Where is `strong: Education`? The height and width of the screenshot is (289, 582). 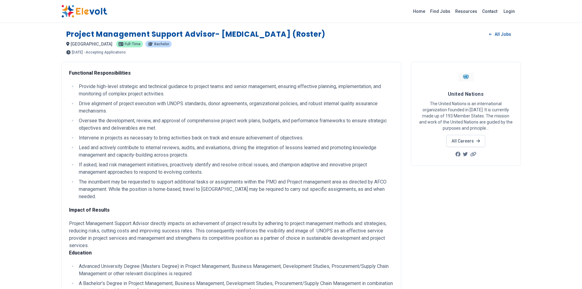
strong: Education is located at coordinates (80, 252).